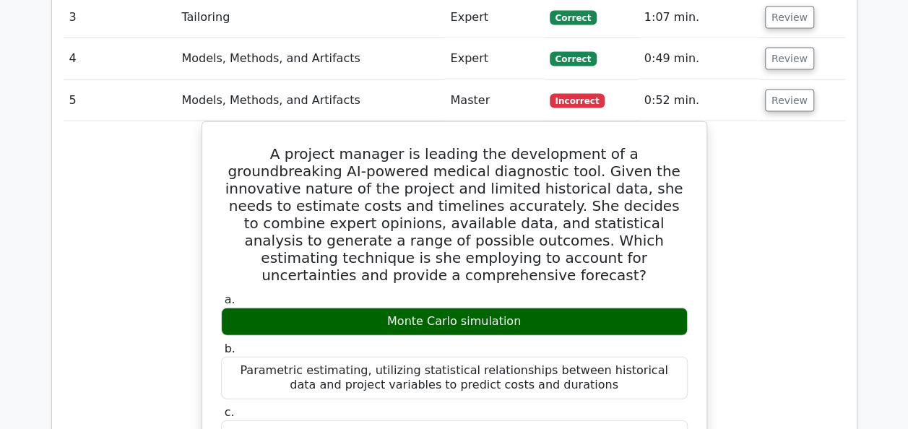 The image size is (908, 429). I want to click on td: 0:52 min., so click(699, 100).